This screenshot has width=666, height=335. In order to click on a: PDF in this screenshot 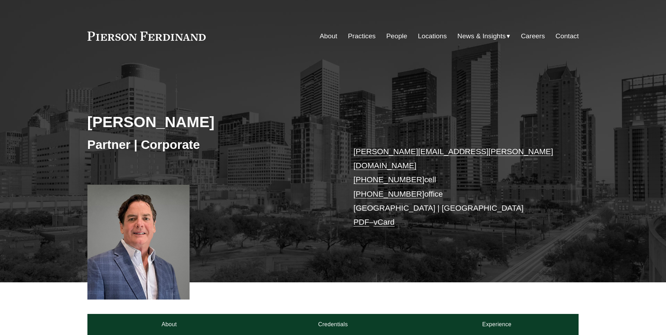, I will do `click(361, 222)`.